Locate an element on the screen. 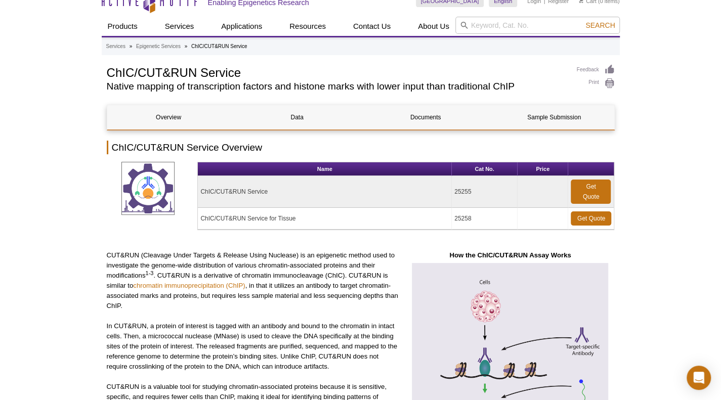  h2: ChIC/CUT&RUN Service Overview is located at coordinates (361, 147).